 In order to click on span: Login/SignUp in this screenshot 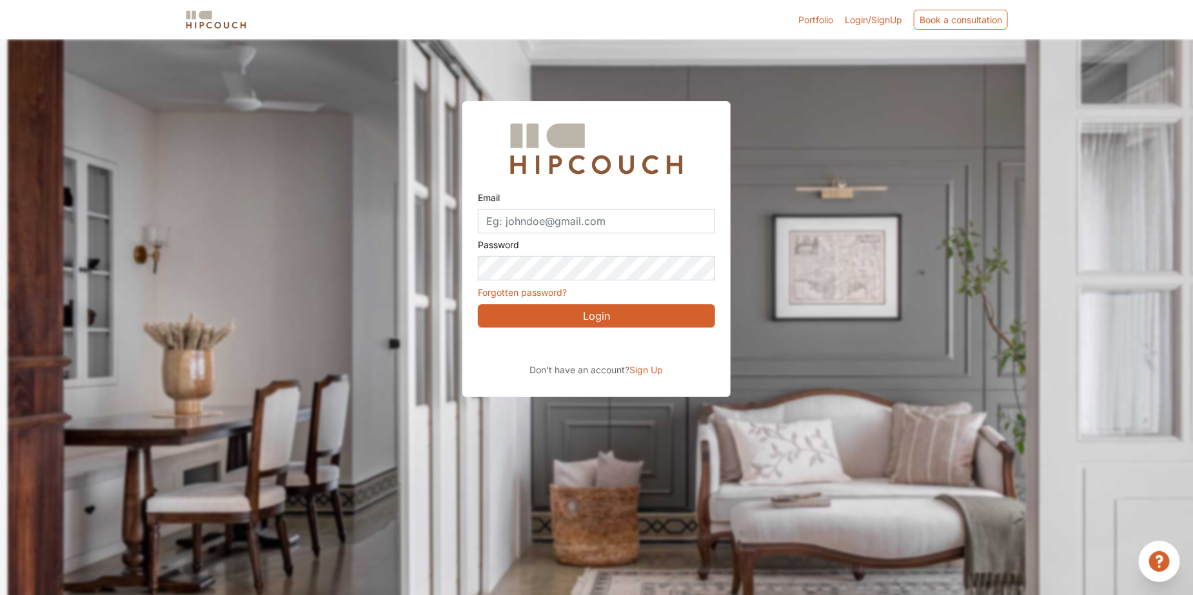, I will do `click(873, 19)`.